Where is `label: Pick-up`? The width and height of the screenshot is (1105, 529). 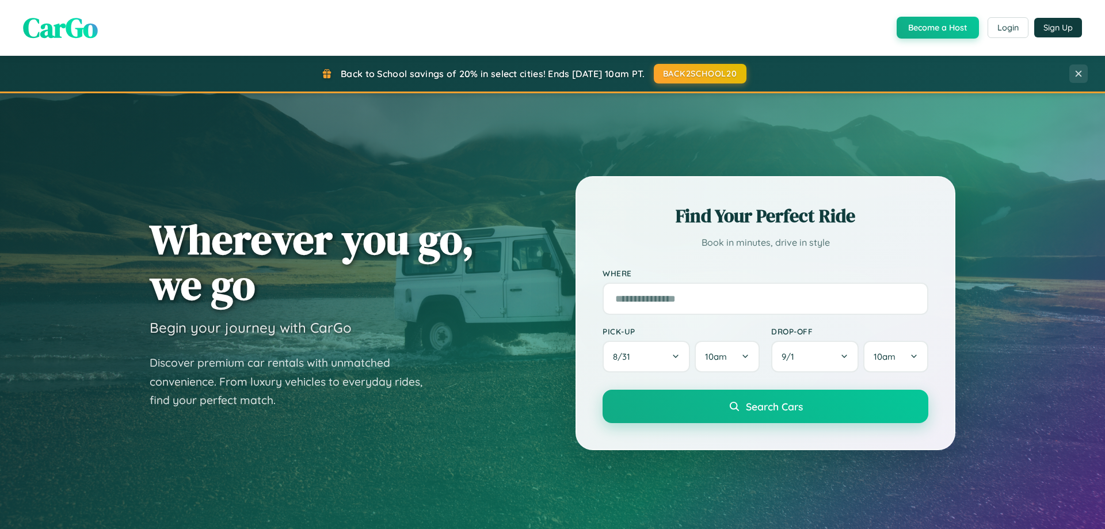
label: Pick-up is located at coordinates (681, 331).